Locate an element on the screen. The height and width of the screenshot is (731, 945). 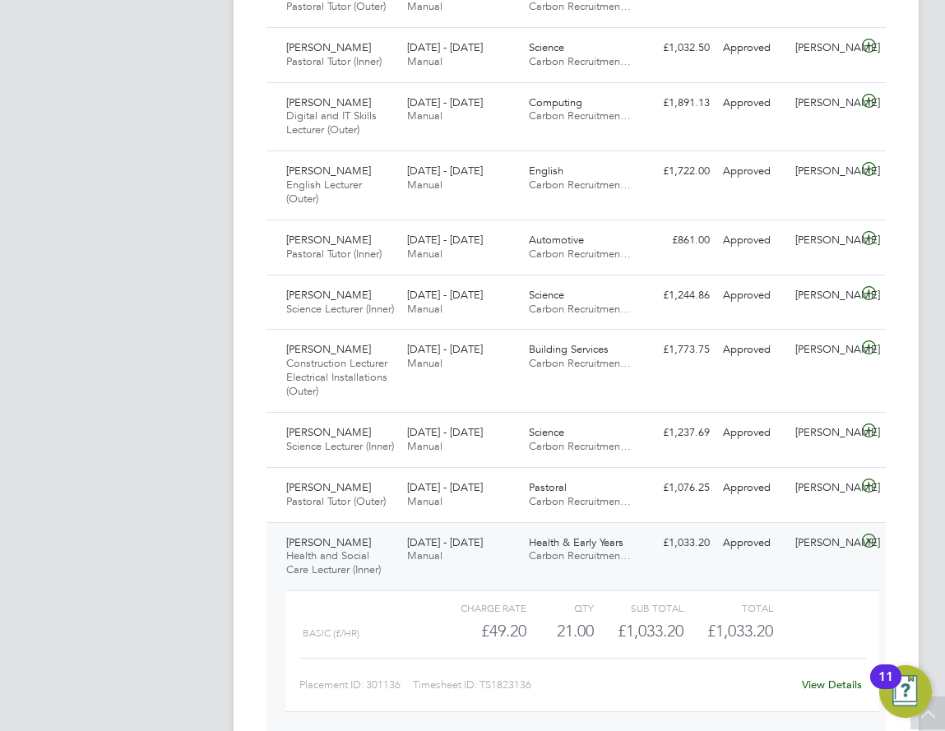
span: Basic (£/HR) is located at coordinates (330, 633).